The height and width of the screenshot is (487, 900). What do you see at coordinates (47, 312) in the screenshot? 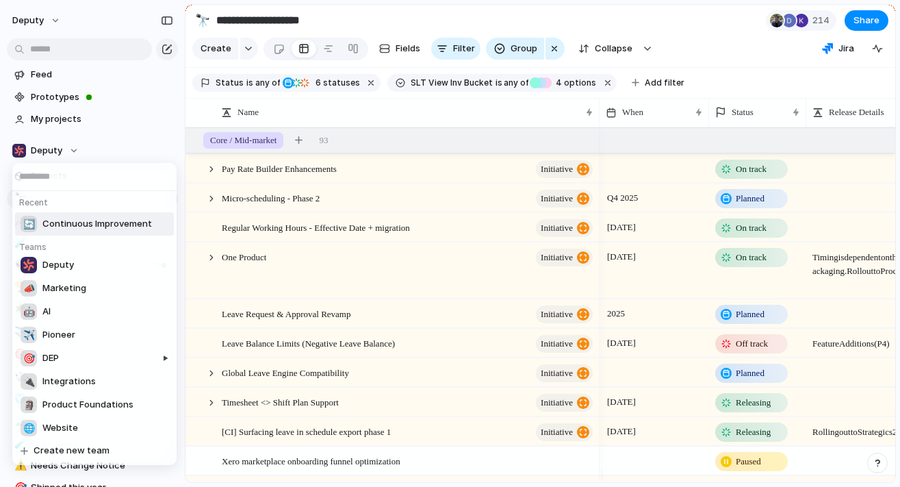
I see `span: AI` at bounding box center [47, 312].